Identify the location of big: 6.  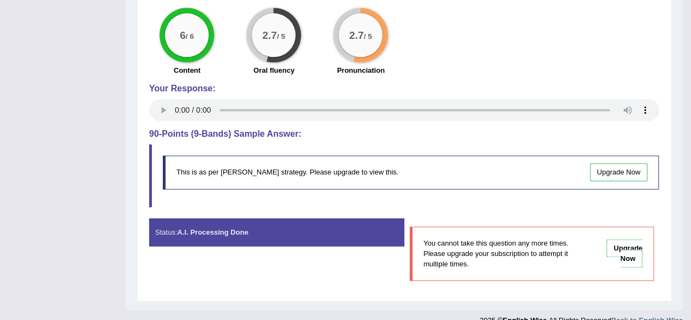
(183, 35).